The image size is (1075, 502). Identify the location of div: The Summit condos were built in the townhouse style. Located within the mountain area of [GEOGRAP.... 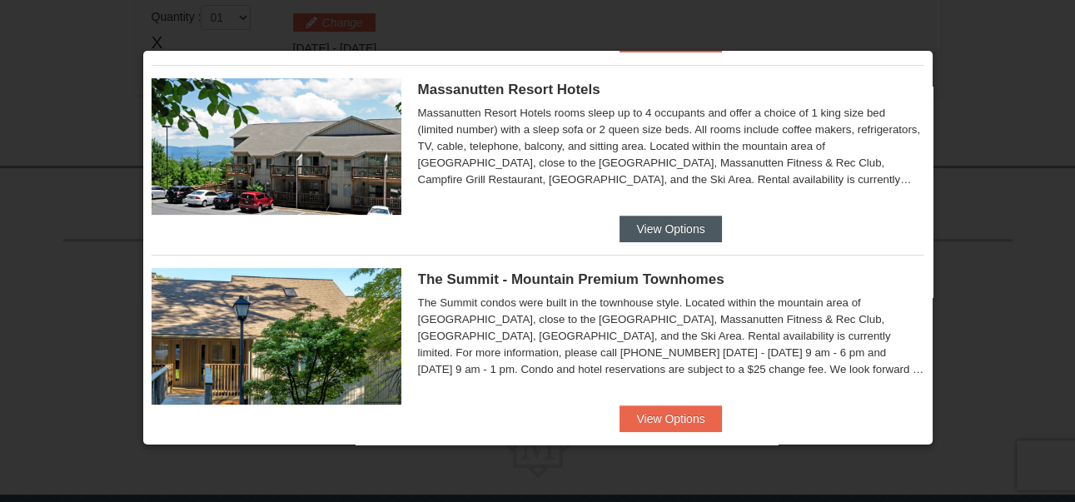
(671, 336).